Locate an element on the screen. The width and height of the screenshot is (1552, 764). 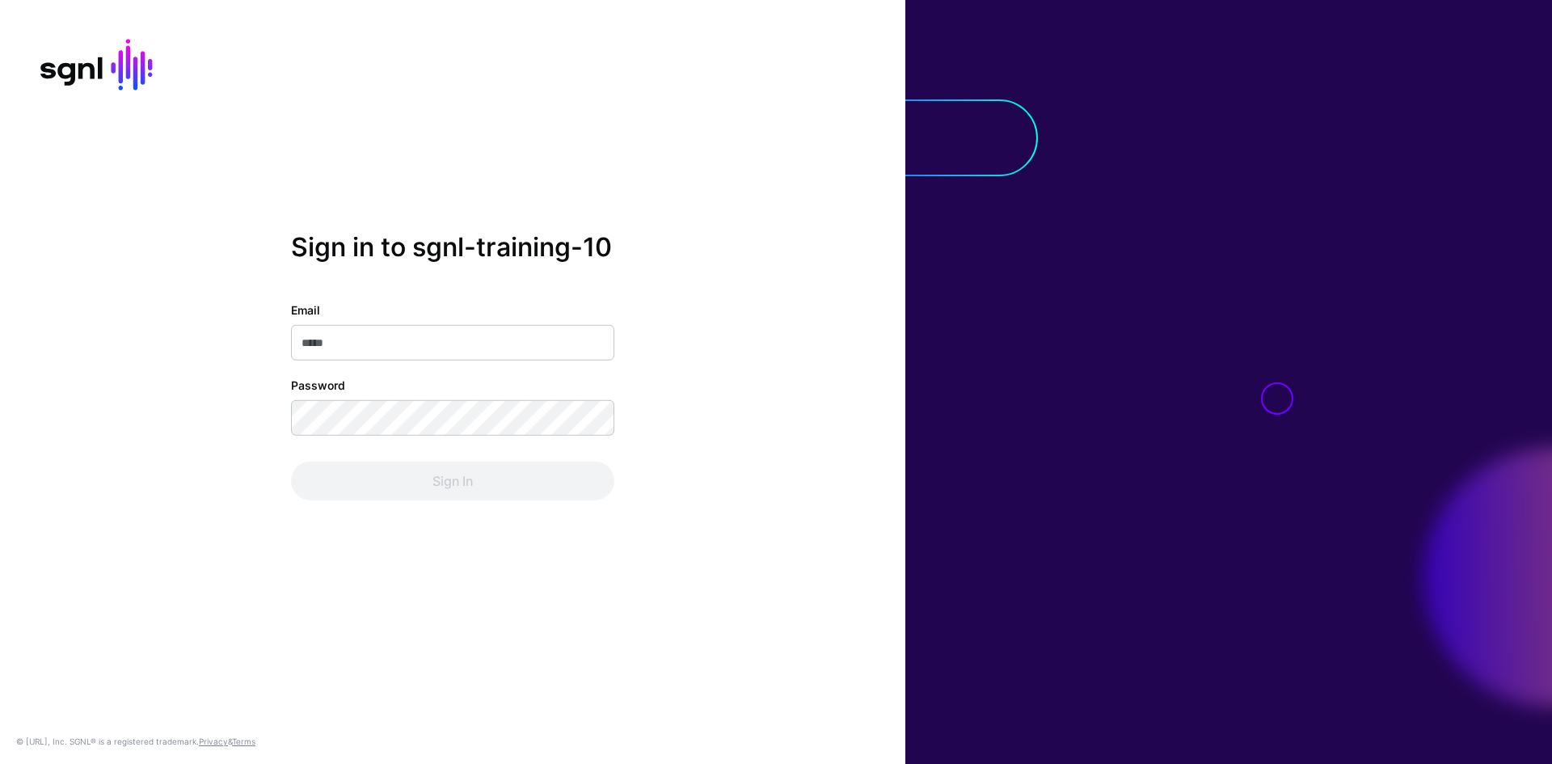
label: Email is located at coordinates (306, 310).